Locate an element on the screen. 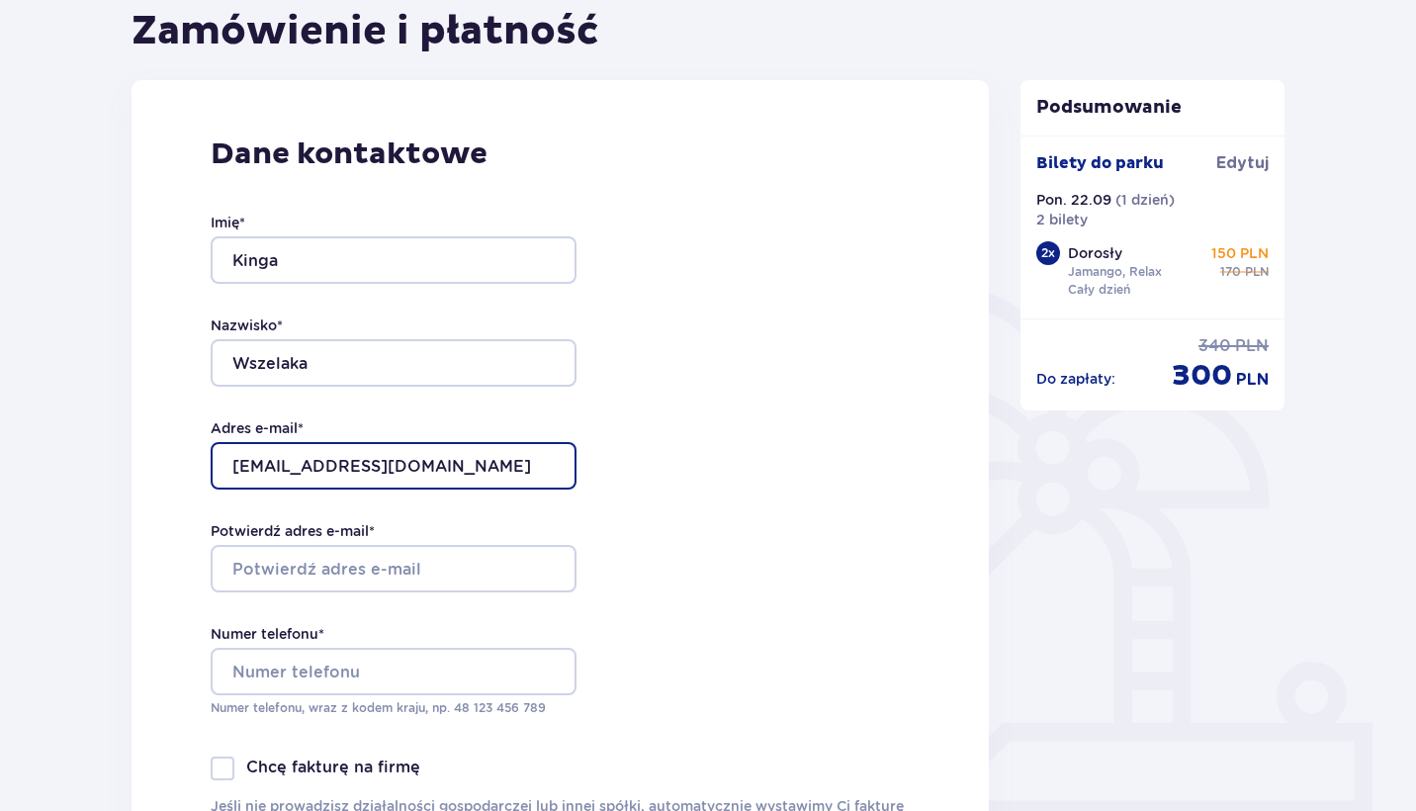 The height and width of the screenshot is (811, 1416). input: Potwierdź adres e-mail is located at coordinates (394, 569).